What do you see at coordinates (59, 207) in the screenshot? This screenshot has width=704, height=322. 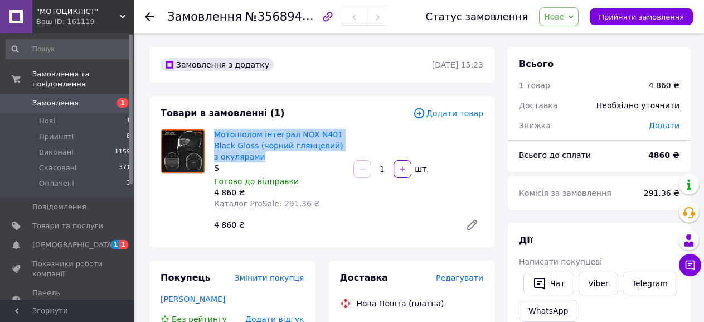 I see `span: Повідомлення` at bounding box center [59, 207].